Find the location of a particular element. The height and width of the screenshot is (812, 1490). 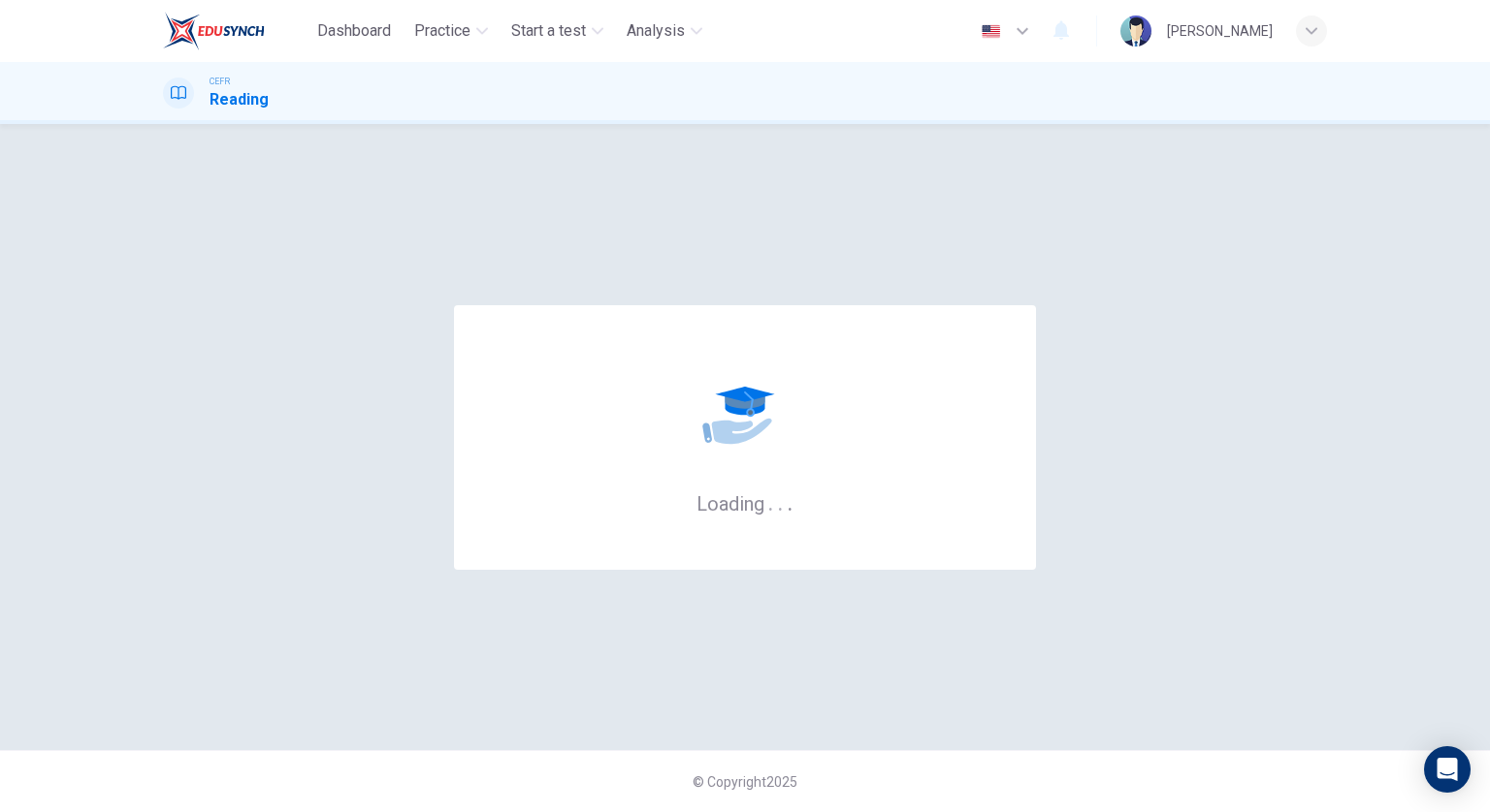

img: en is located at coordinates (990, 31).